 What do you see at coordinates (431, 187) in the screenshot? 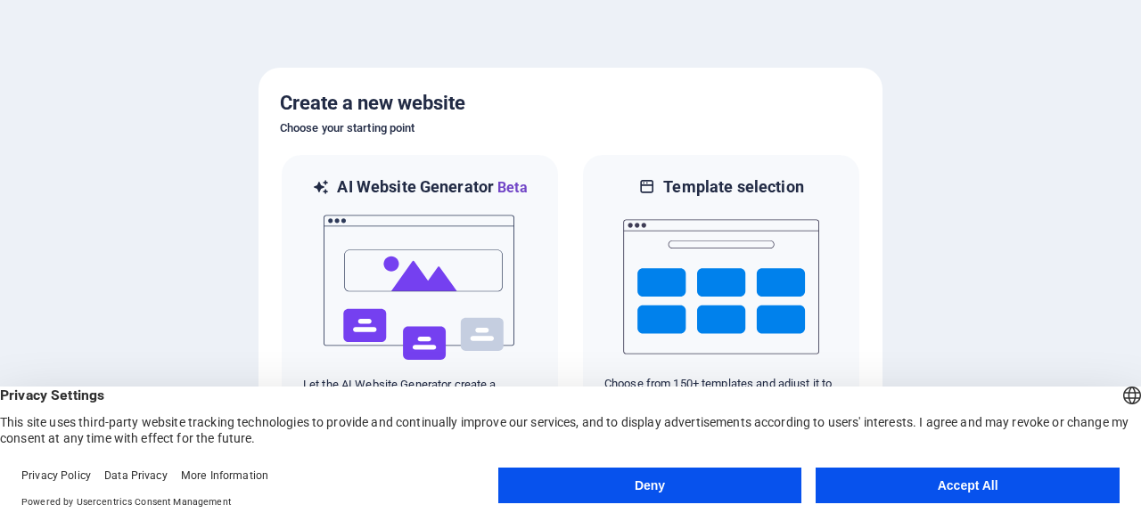
I see `h6: AI Website Generator` at bounding box center [431, 187].